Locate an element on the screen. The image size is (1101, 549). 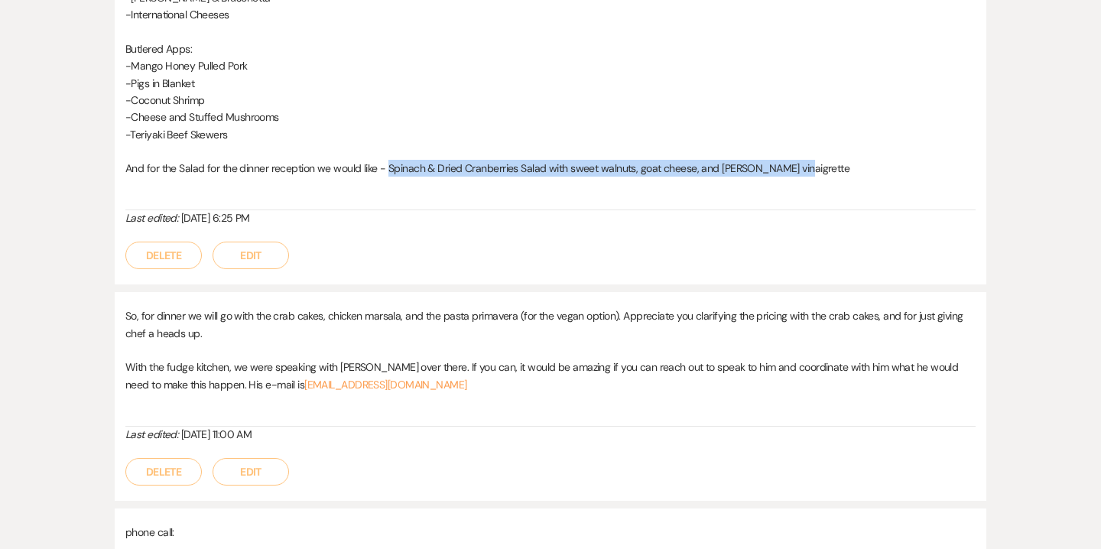
span: -Teriyaki Beef Skewers is located at coordinates (177, 135).